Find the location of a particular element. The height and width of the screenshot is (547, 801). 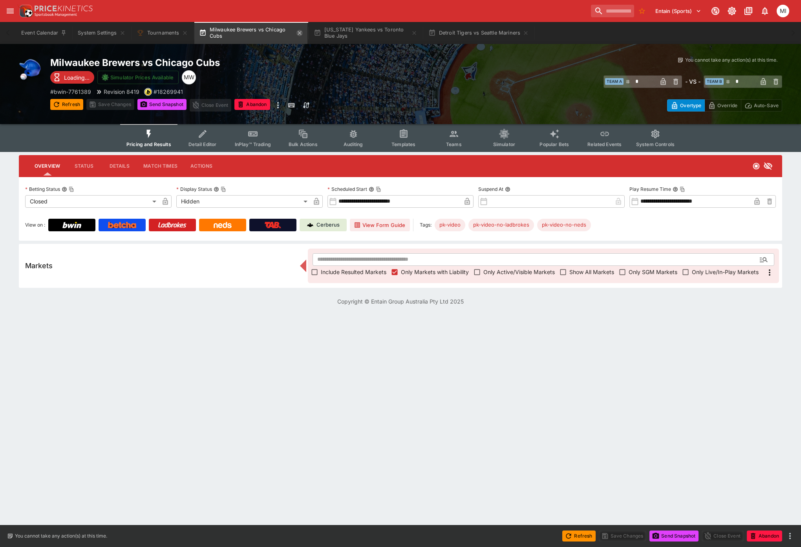

p: Scheduled Start is located at coordinates (347, 189).